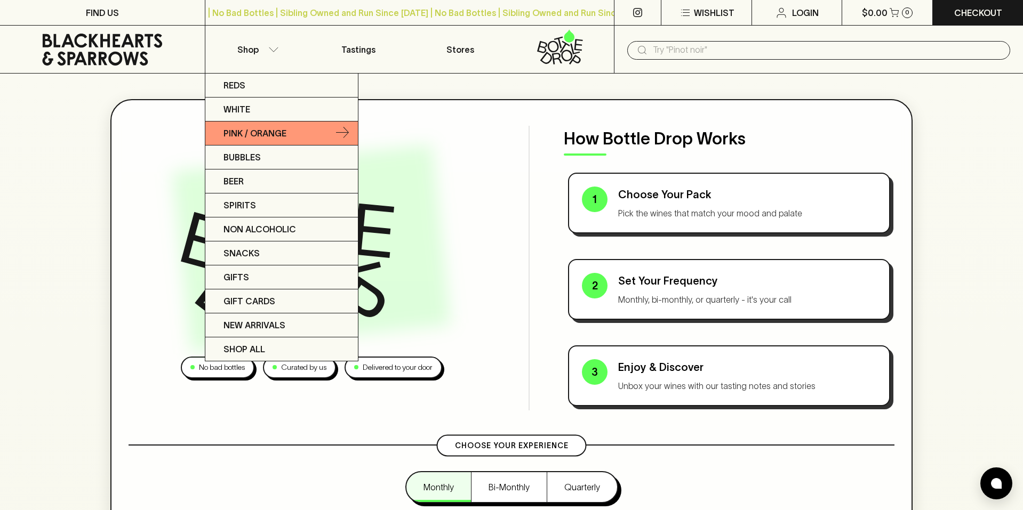  I want to click on p: Beer, so click(234, 181).